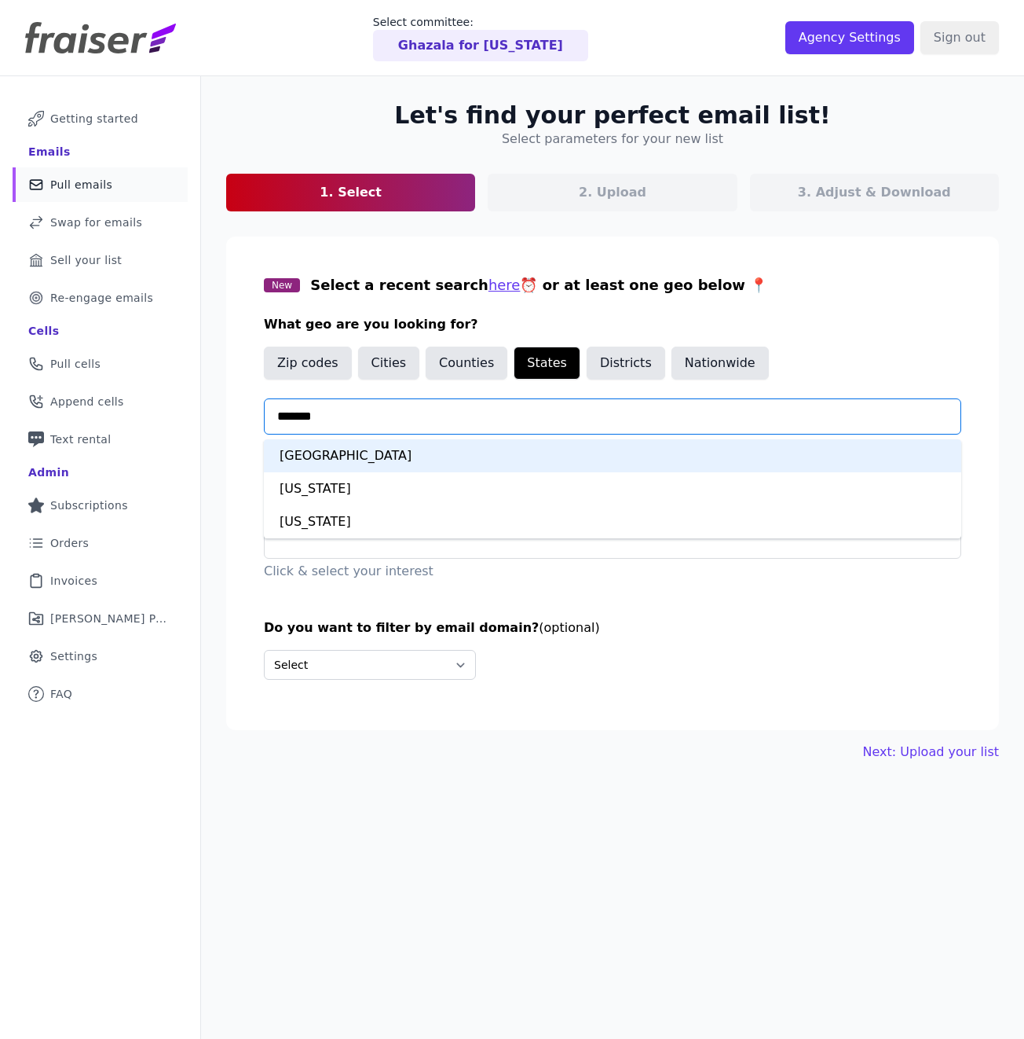 This screenshot has width=1024, height=1039. I want to click on a: Re-engage emails, so click(100, 298).